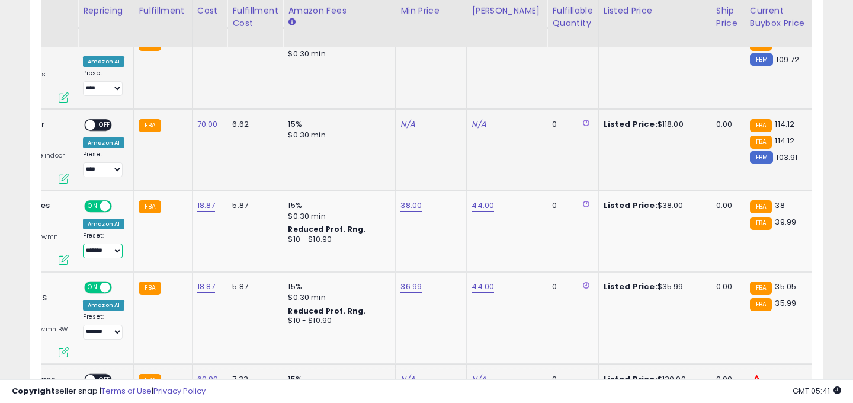  What do you see at coordinates (339, 11) in the screenshot?
I see `div: Amazon Fees` at bounding box center [339, 11].